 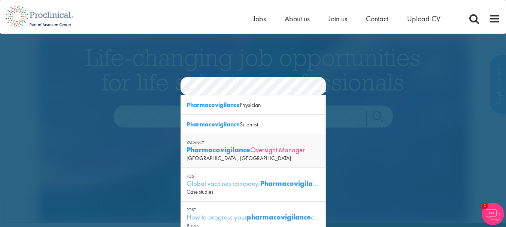 What do you see at coordinates (260, 19) in the screenshot?
I see `span: Jobs` at bounding box center [260, 19].